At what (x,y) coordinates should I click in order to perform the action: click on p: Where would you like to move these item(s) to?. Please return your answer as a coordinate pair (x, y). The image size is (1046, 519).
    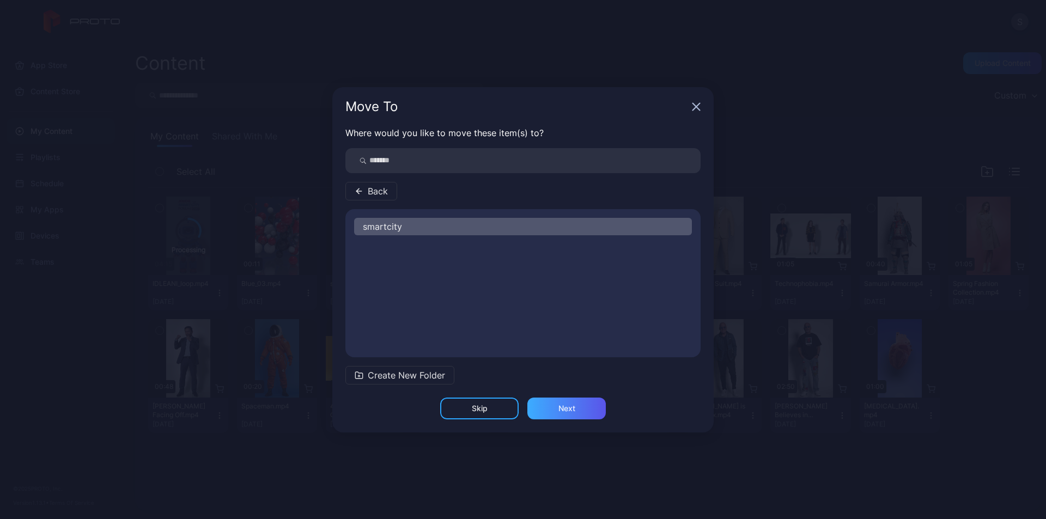
    Looking at the image, I should click on (523, 133).